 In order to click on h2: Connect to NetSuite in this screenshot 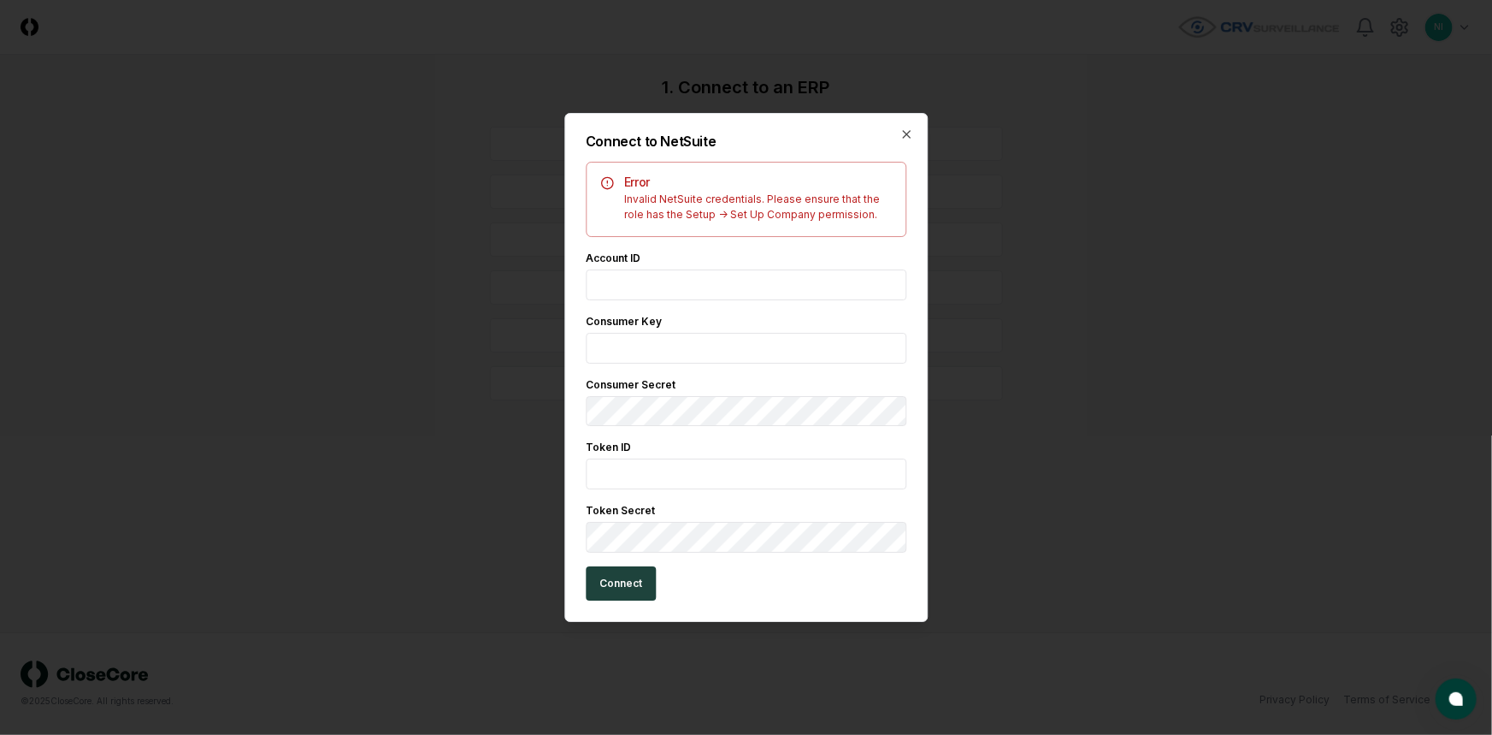, I will do `click(746, 141)`.